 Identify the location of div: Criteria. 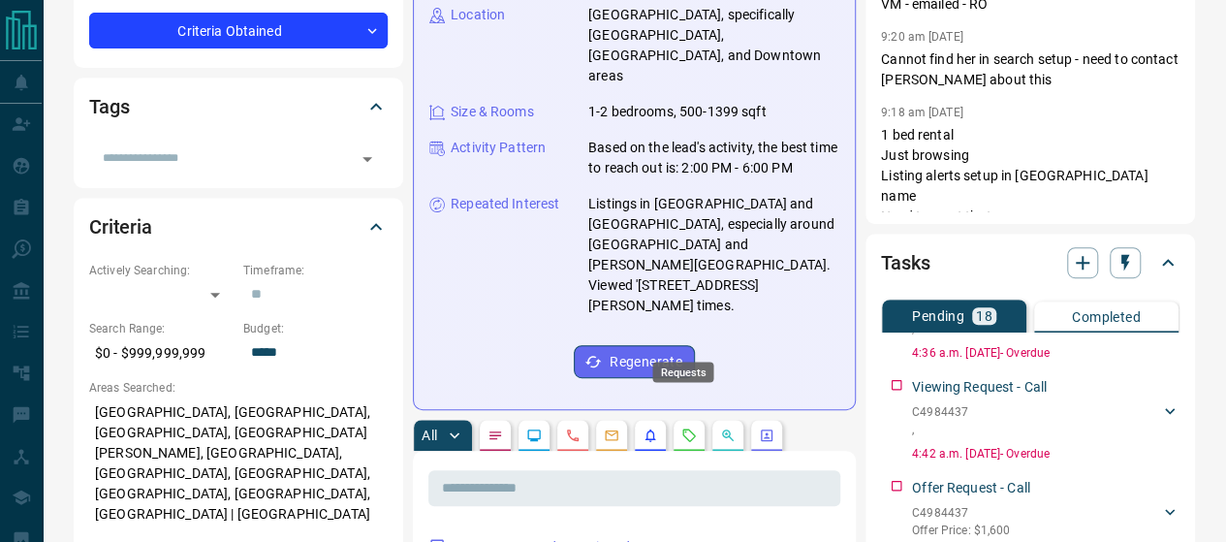
(238, 227).